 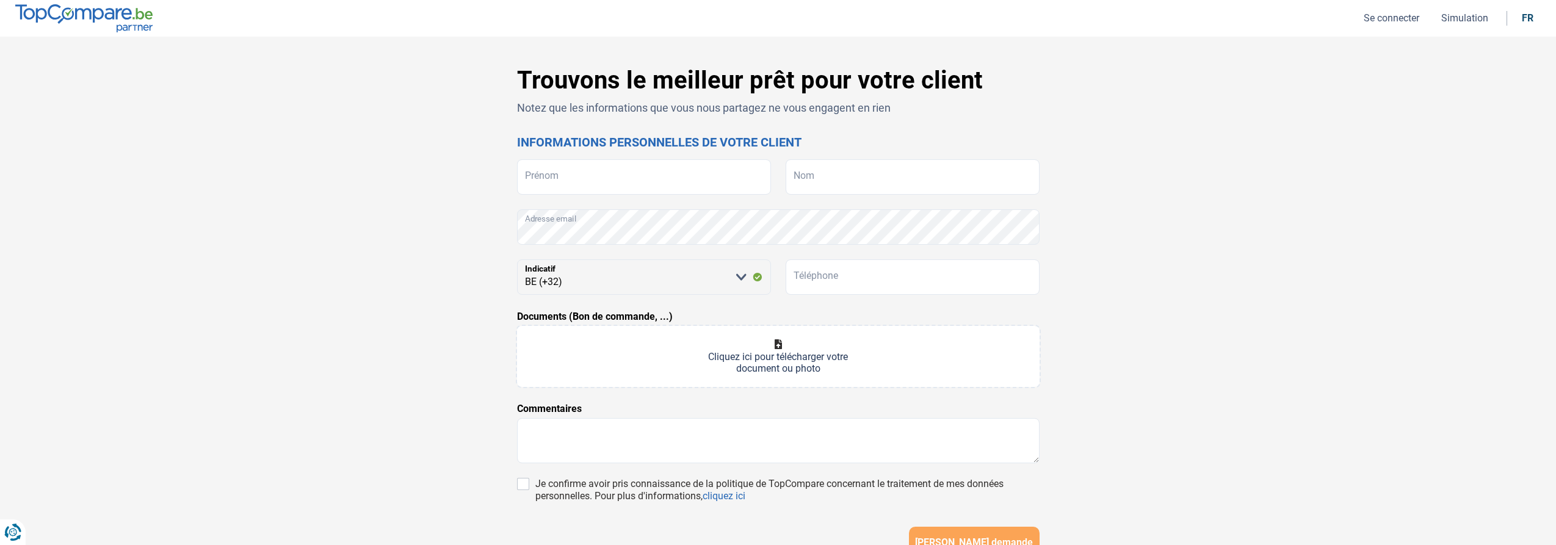 I want to click on div: fr, so click(x=1527, y=18).